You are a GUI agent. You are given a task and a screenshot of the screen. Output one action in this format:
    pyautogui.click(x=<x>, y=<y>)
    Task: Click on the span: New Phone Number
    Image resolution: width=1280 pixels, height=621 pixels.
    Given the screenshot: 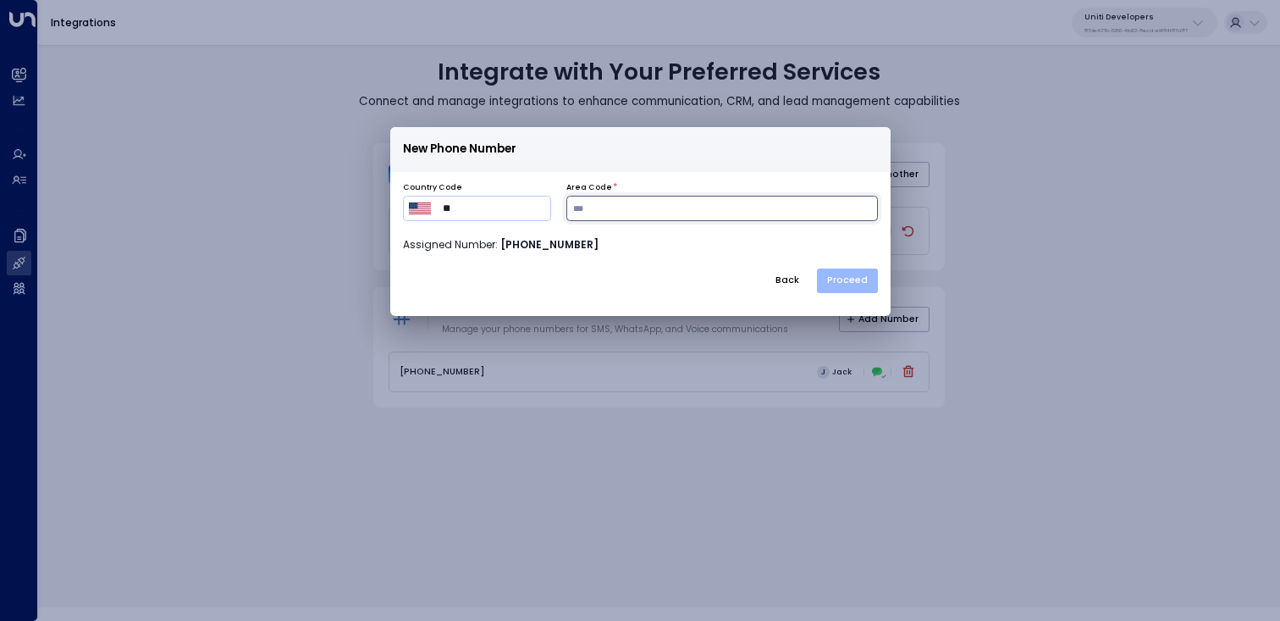 What is the action you would take?
    pyautogui.click(x=460, y=149)
    